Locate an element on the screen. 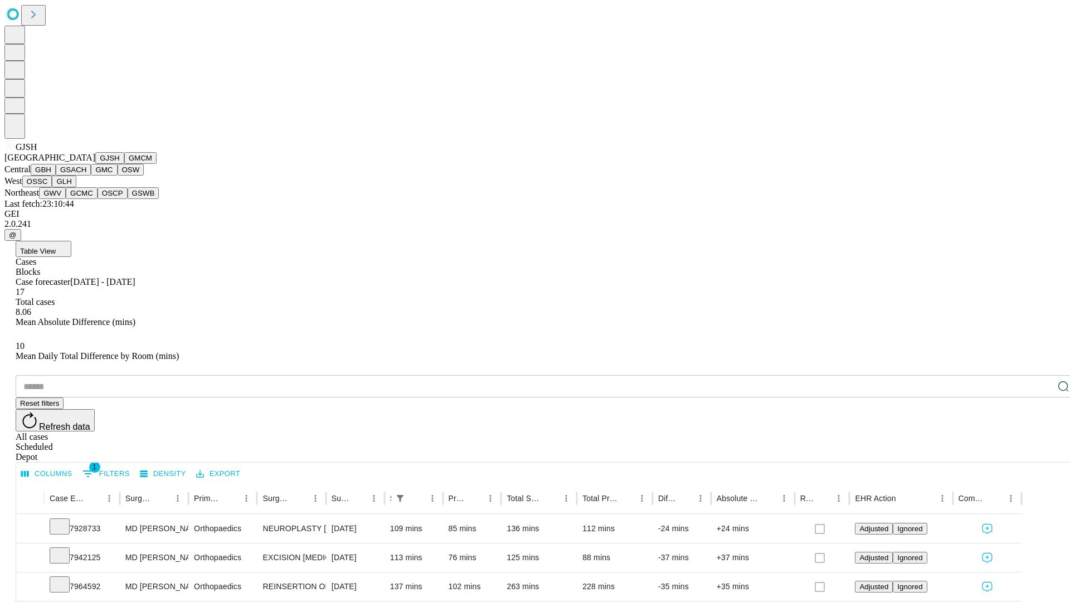 The width and height of the screenshot is (1070, 602). button: GMCM is located at coordinates (140, 158).